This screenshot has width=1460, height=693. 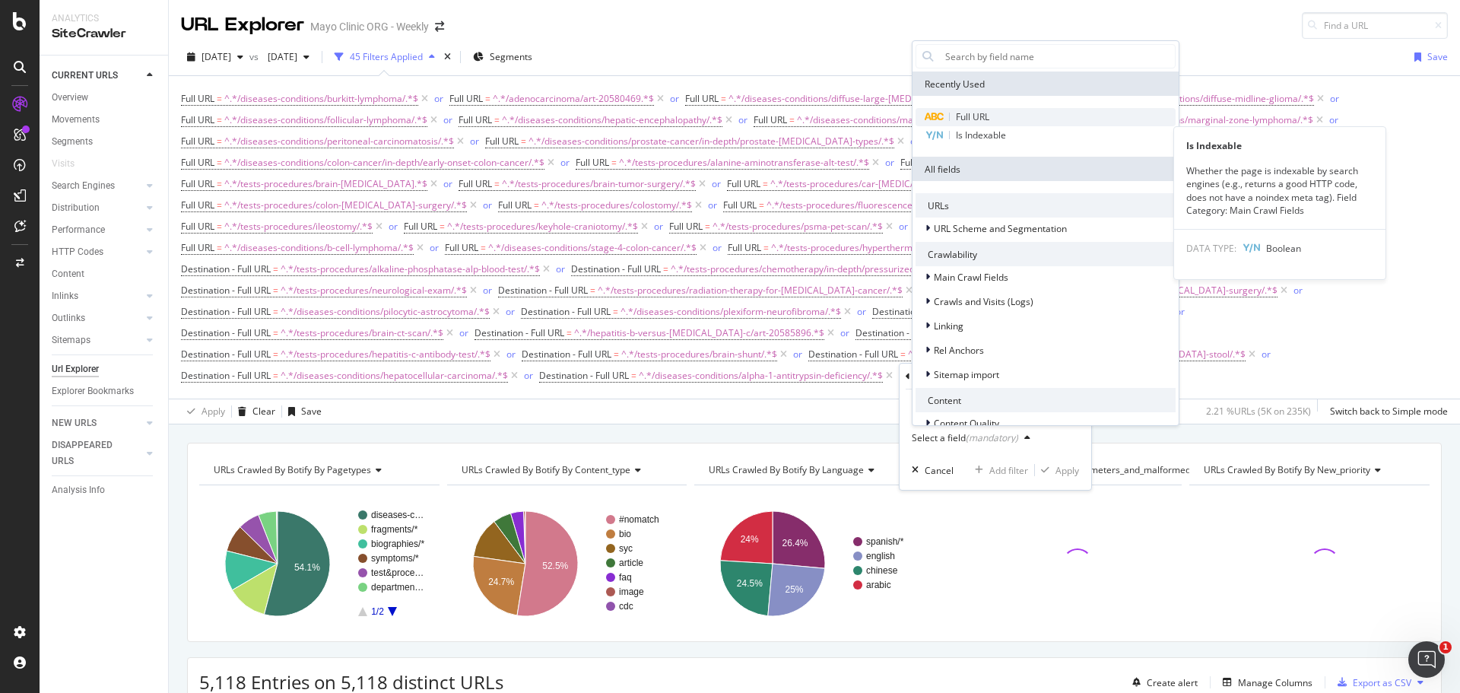 What do you see at coordinates (104, 119) in the screenshot?
I see `a: Movements` at bounding box center [104, 119].